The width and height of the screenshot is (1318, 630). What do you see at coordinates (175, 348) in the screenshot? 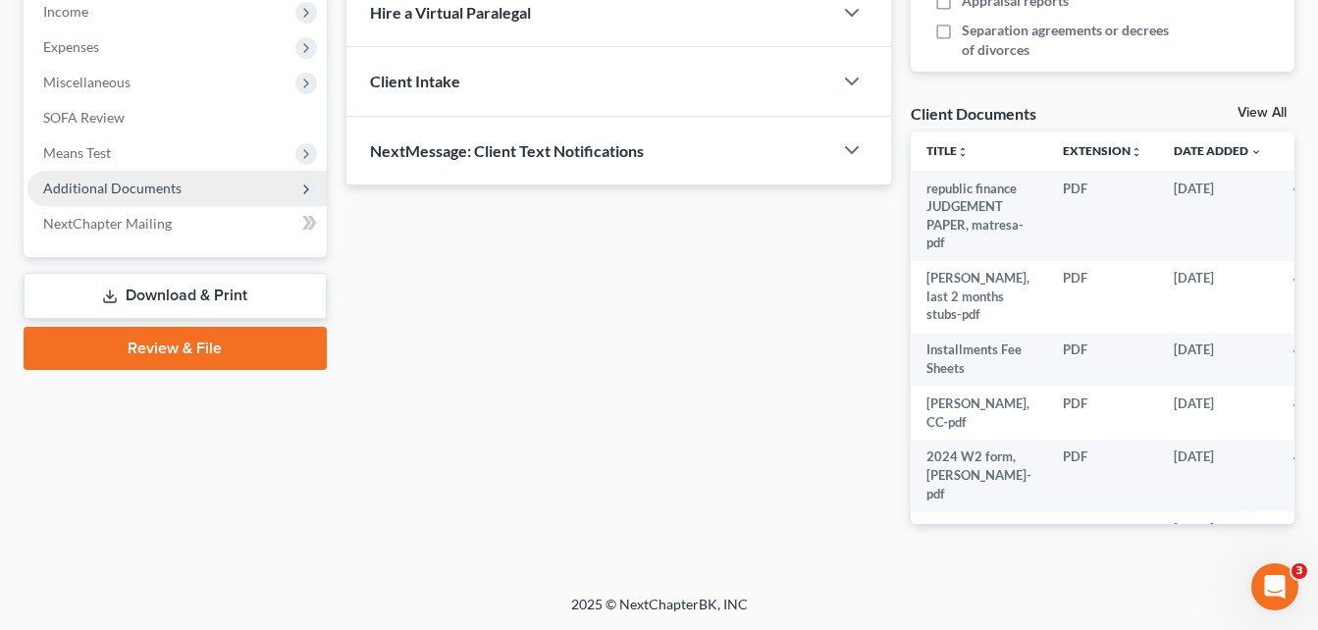
I see `a: Review & File` at bounding box center [175, 348].